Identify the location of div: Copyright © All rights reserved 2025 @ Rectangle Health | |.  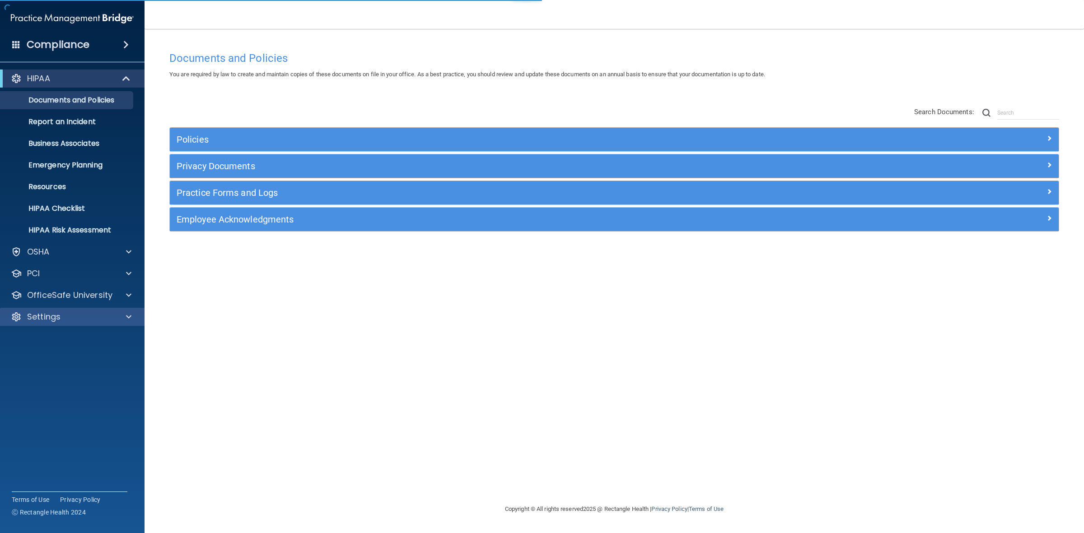
(614, 509).